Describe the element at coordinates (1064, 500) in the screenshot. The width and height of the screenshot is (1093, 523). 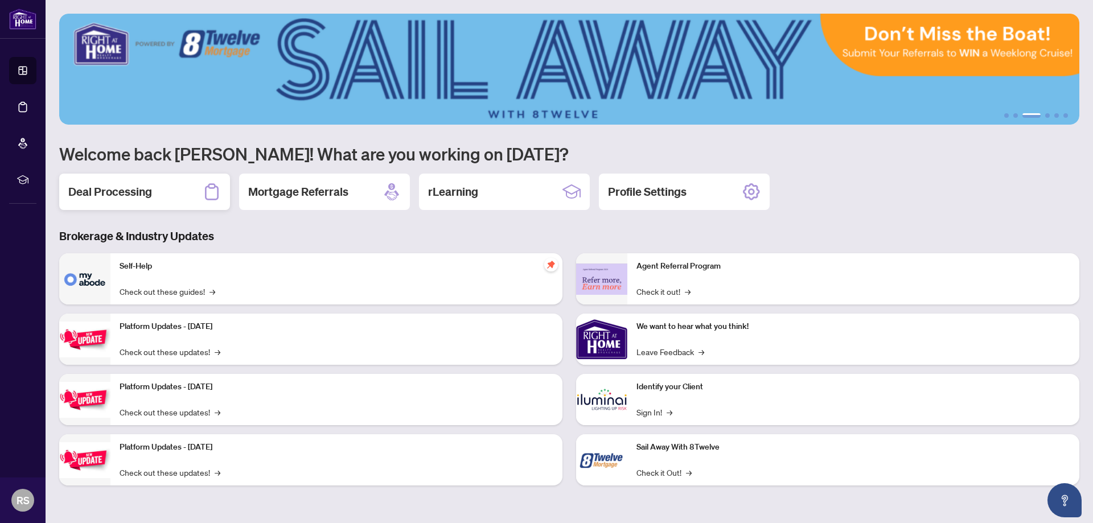
I see `button: Open asap` at that location.